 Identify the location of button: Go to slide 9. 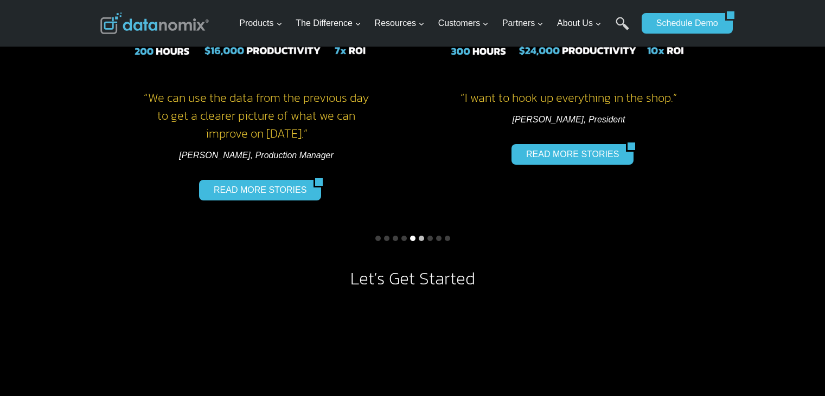
(447, 239).